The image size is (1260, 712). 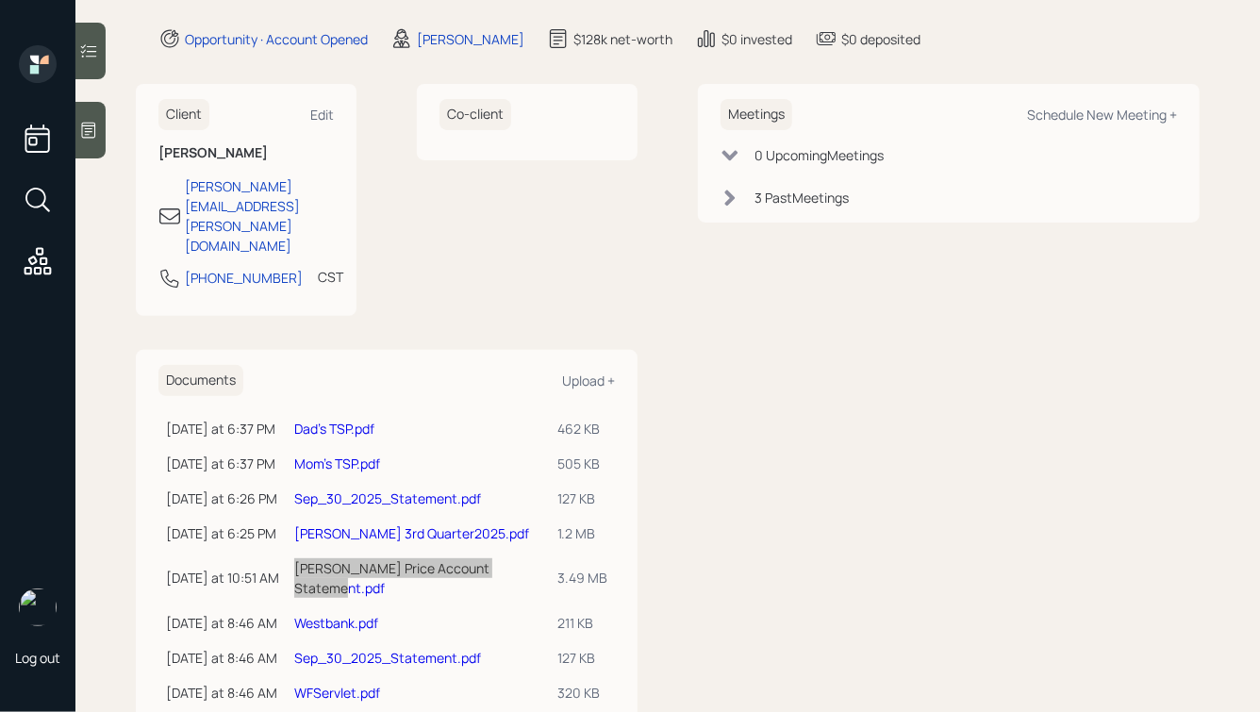 What do you see at coordinates (475, 114) in the screenshot?
I see `h6: Co-client` at bounding box center [475, 114].